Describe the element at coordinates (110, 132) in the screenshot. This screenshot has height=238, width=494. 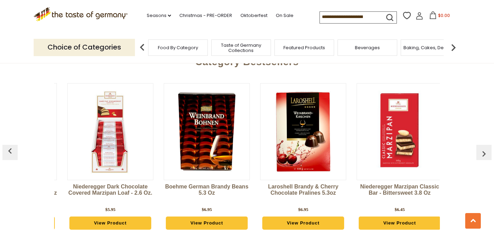
I see `img: Niederegger Dark Chocolate Covered Marzipan Loaf - 2.6 oz.` at that location.